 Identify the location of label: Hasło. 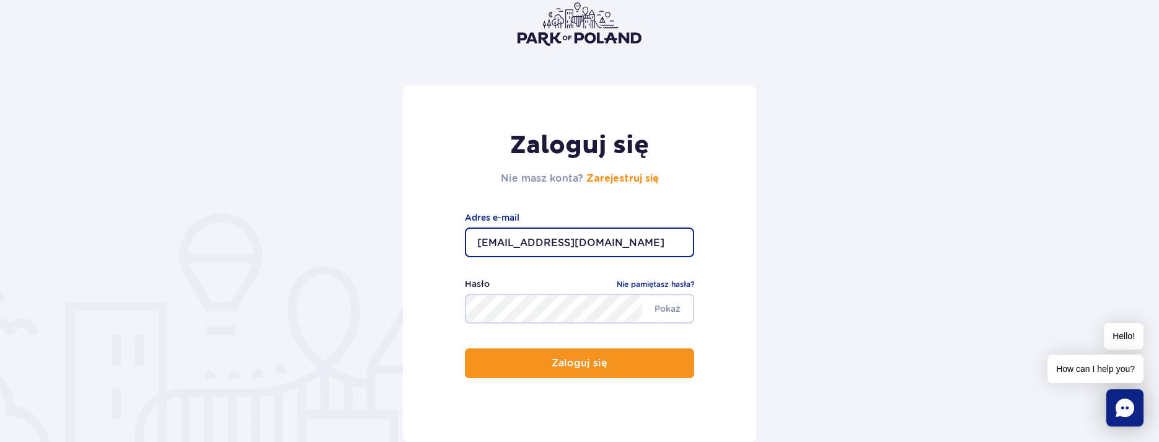
(477, 284).